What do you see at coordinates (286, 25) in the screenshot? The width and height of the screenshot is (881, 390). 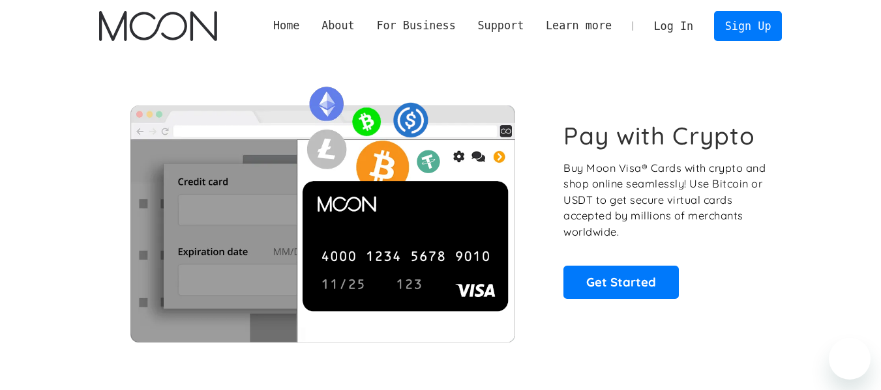 I see `a: Home` at bounding box center [286, 25].